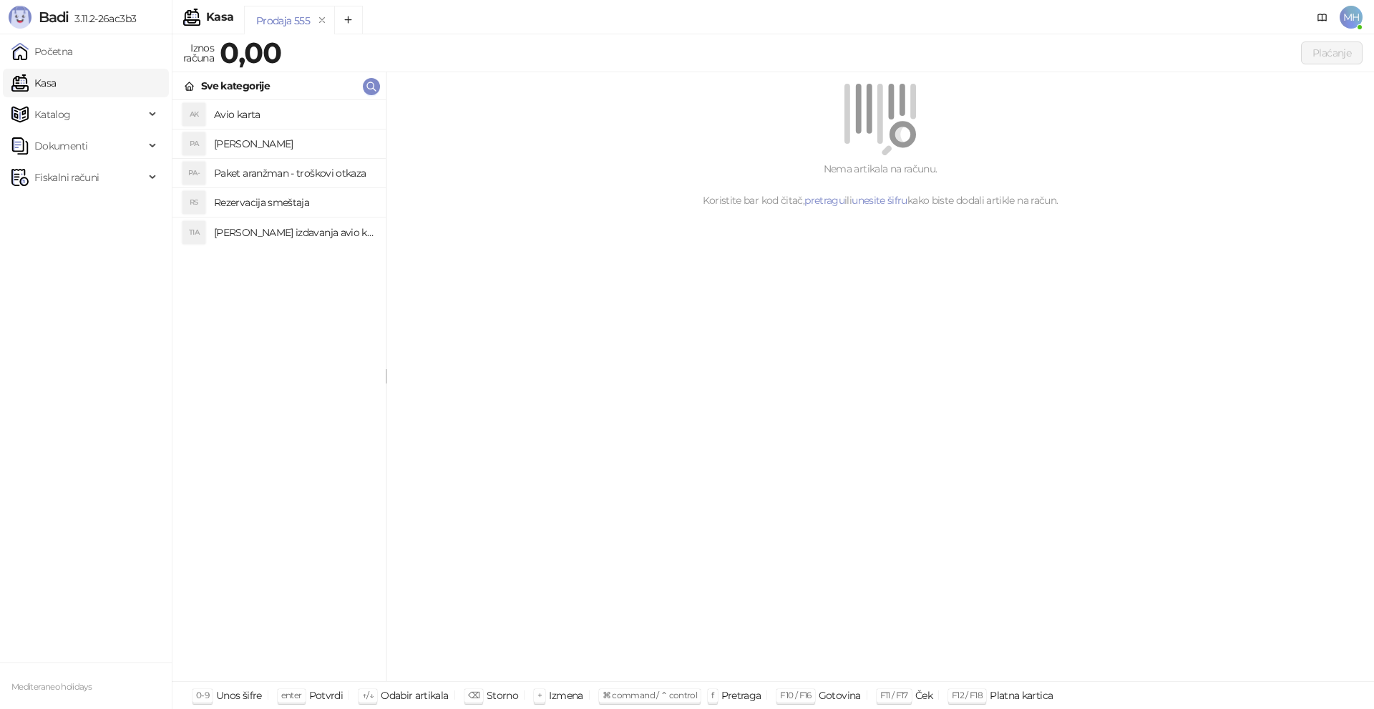 Image resolution: width=1374 pixels, height=709 pixels. I want to click on div: PA-, so click(194, 173).